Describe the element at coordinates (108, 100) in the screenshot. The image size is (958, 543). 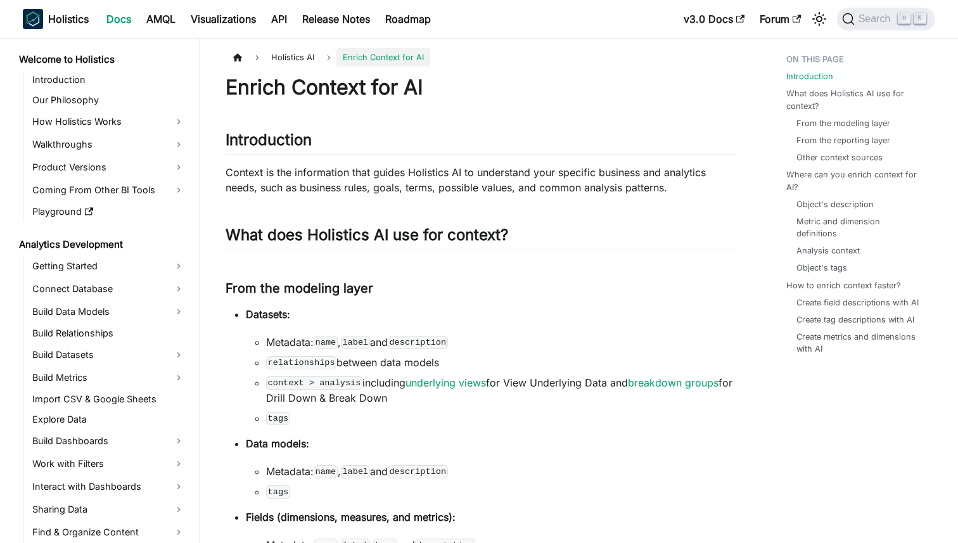
I see `a: Our Philosophy` at that location.